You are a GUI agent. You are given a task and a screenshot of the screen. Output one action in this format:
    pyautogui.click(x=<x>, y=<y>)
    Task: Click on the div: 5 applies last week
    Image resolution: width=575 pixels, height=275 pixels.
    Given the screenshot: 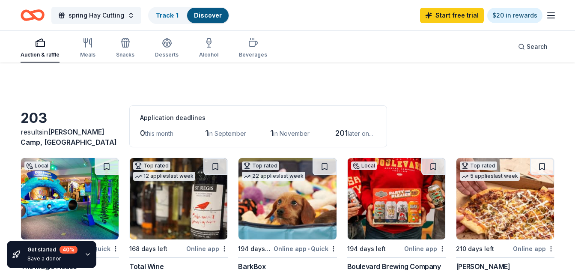 What is the action you would take?
    pyautogui.click(x=490, y=176)
    